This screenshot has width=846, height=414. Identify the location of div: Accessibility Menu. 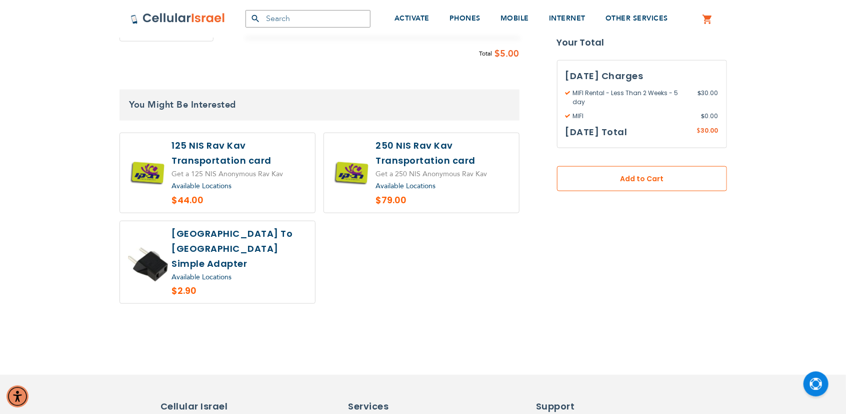
(18, 396).